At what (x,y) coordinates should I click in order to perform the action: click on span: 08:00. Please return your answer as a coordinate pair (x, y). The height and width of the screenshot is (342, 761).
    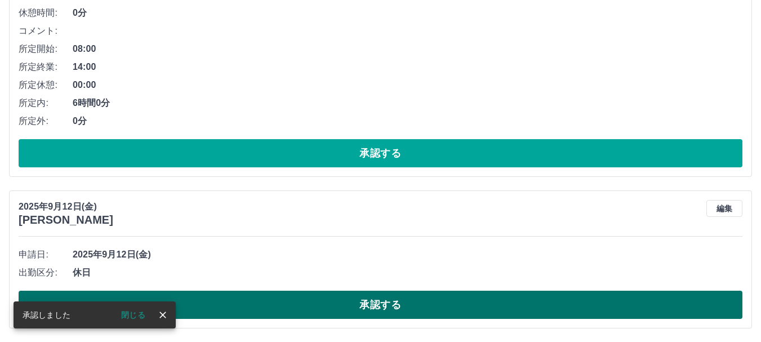
    Looking at the image, I should click on (407, 49).